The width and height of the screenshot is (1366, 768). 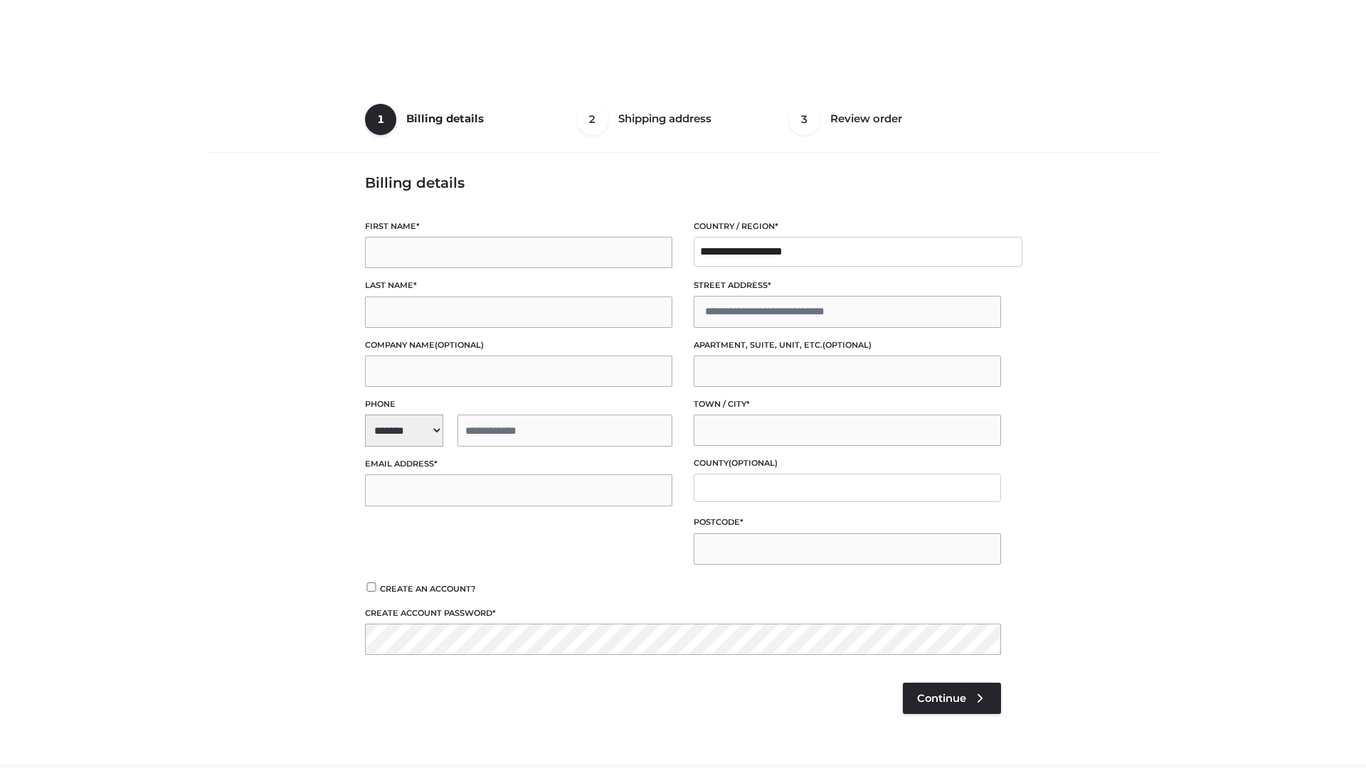 I want to click on h3: Billing details, so click(x=683, y=183).